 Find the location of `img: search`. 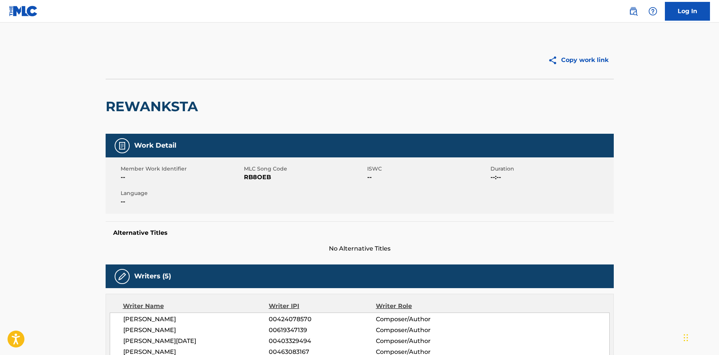

img: search is located at coordinates (633, 11).